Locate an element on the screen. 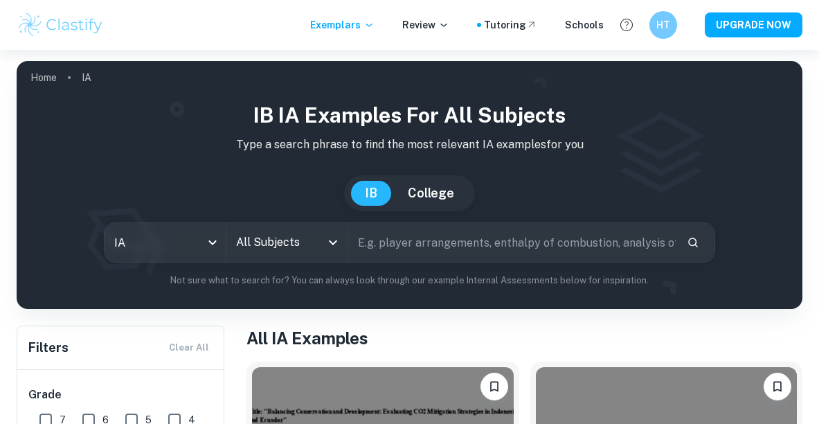 The height and width of the screenshot is (424, 819). button: Search is located at coordinates (693, 242).